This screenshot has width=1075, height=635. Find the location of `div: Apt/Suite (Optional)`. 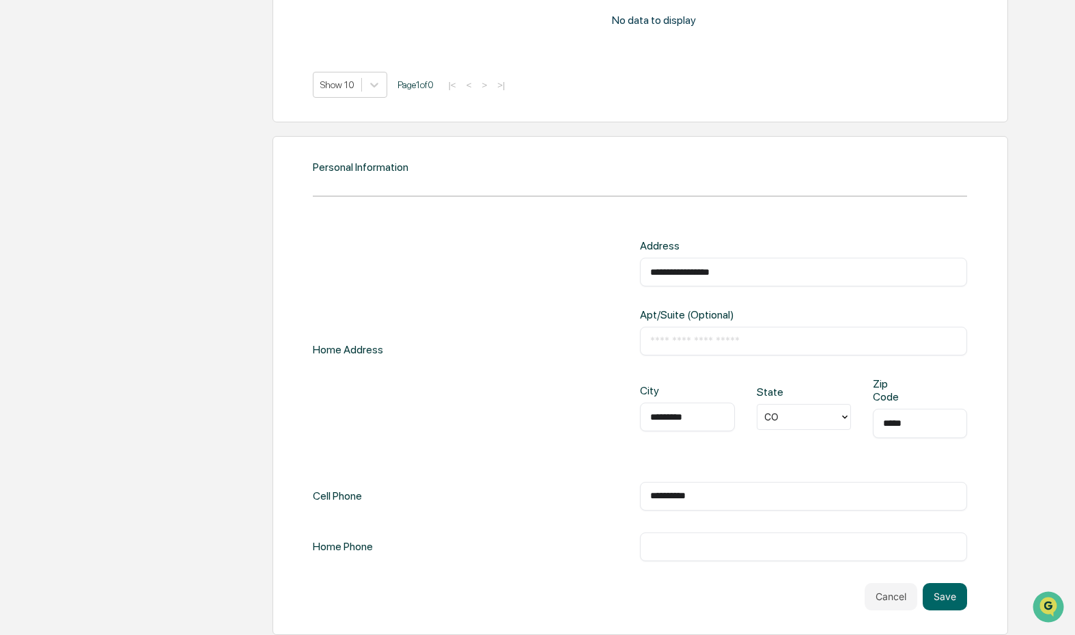

div: Apt/Suite (Optional) is located at coordinates (714, 314).